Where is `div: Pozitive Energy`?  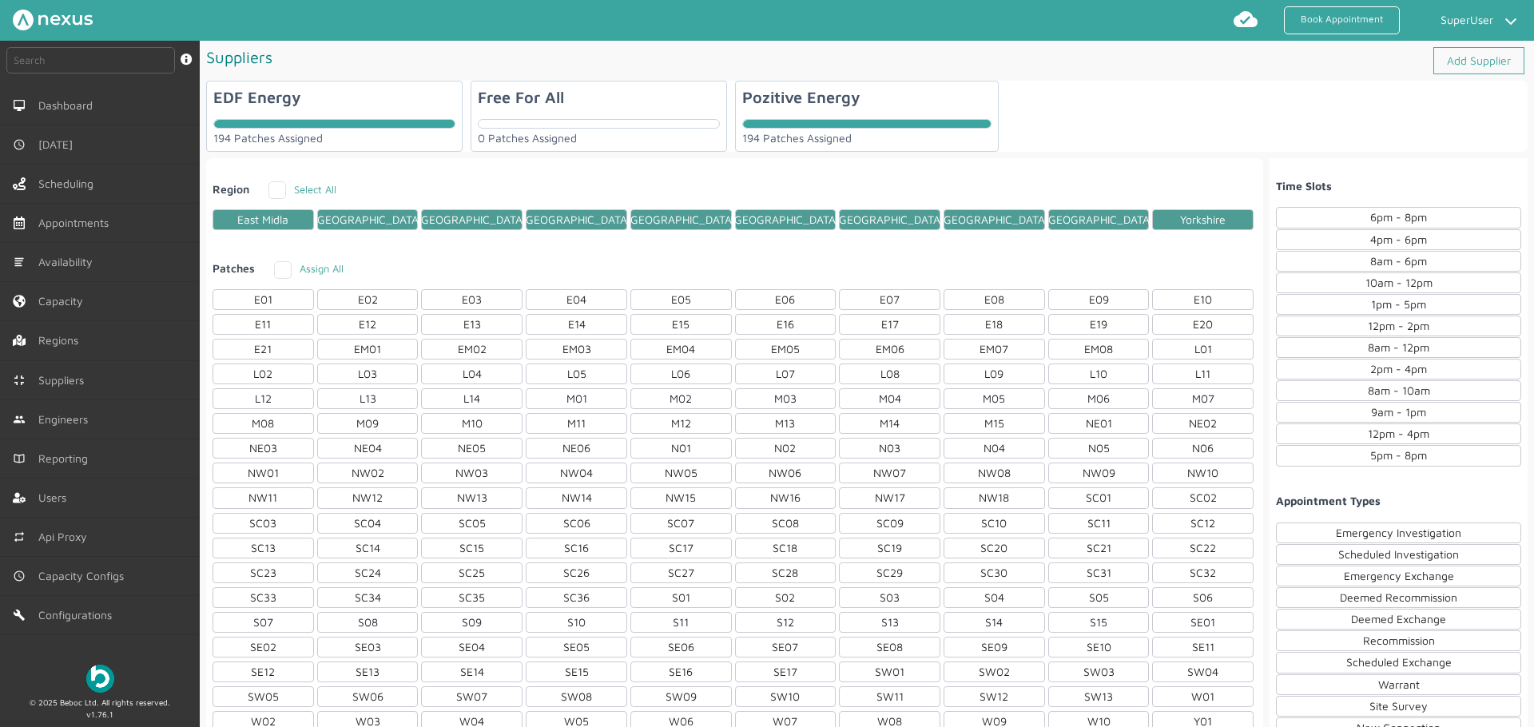
div: Pozitive Energy is located at coordinates (802, 97).